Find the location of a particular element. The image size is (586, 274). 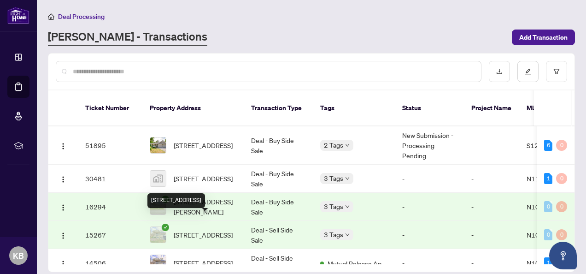

td: 51895 is located at coordinates (110, 145).